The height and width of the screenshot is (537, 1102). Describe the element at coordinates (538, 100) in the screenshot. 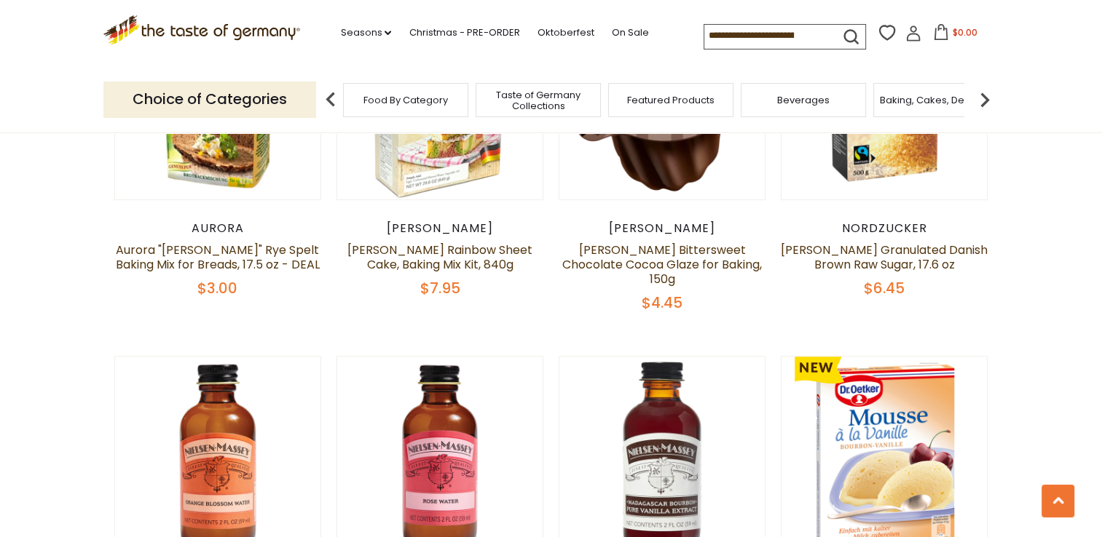

I see `span: Taste of Germany Collections` at that location.